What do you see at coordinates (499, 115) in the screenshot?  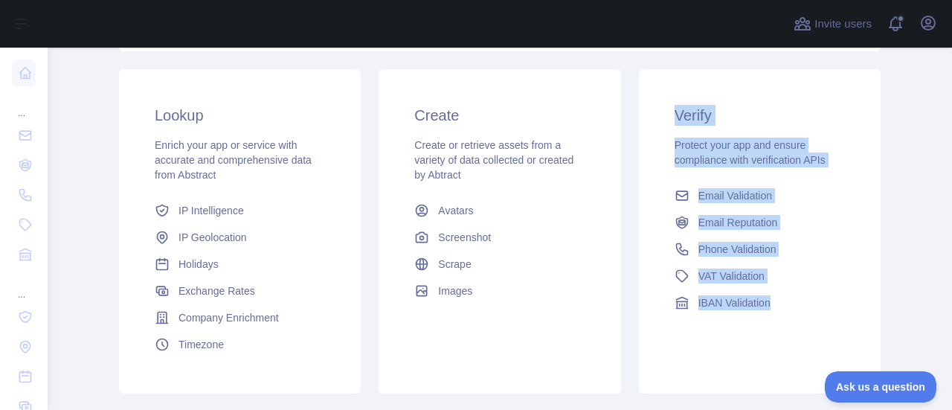 I see `h3: Create` at bounding box center [499, 115].